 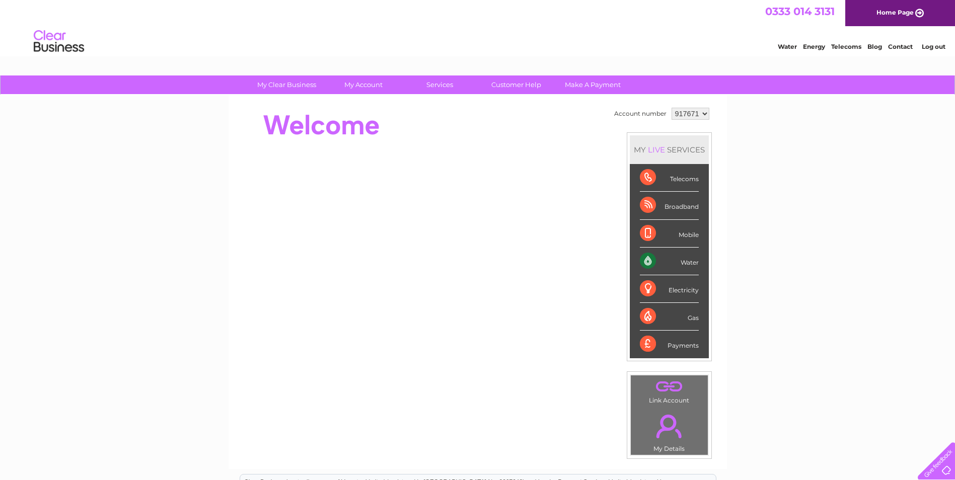 What do you see at coordinates (363, 85) in the screenshot?
I see `a: My Account` at bounding box center [363, 85].